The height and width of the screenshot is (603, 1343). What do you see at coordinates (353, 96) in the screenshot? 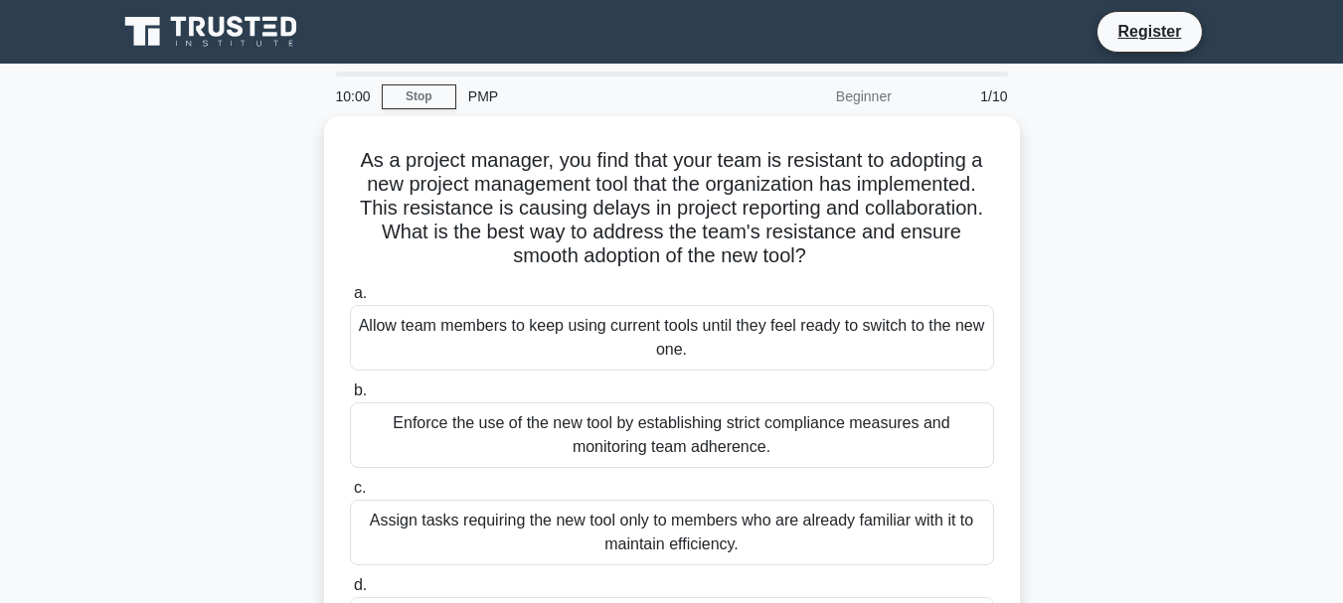
I see `div: 10:00` at bounding box center [353, 96].